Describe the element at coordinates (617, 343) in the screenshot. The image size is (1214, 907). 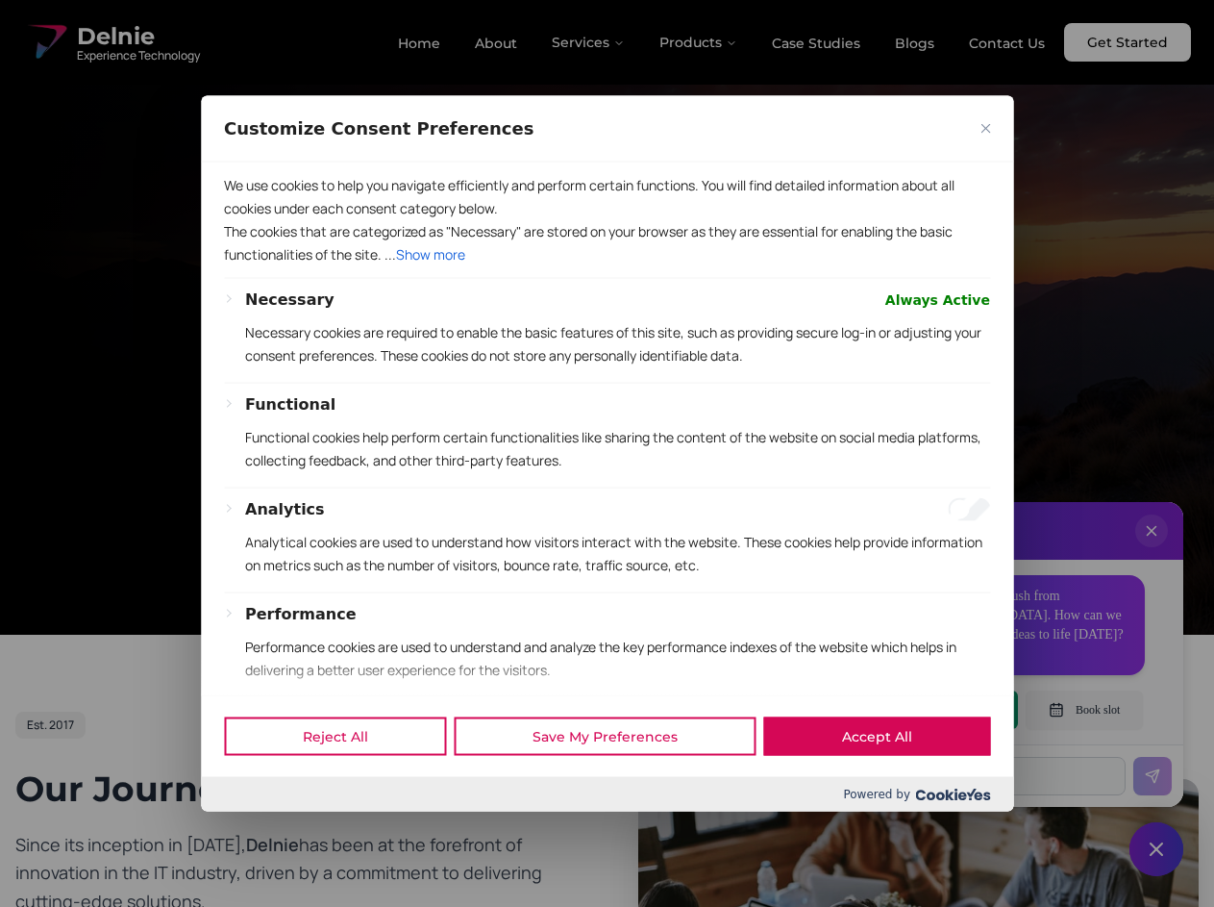
I see `p: Necessary cookies are required to enable the basic features of this site, such as providing secur...` at that location.